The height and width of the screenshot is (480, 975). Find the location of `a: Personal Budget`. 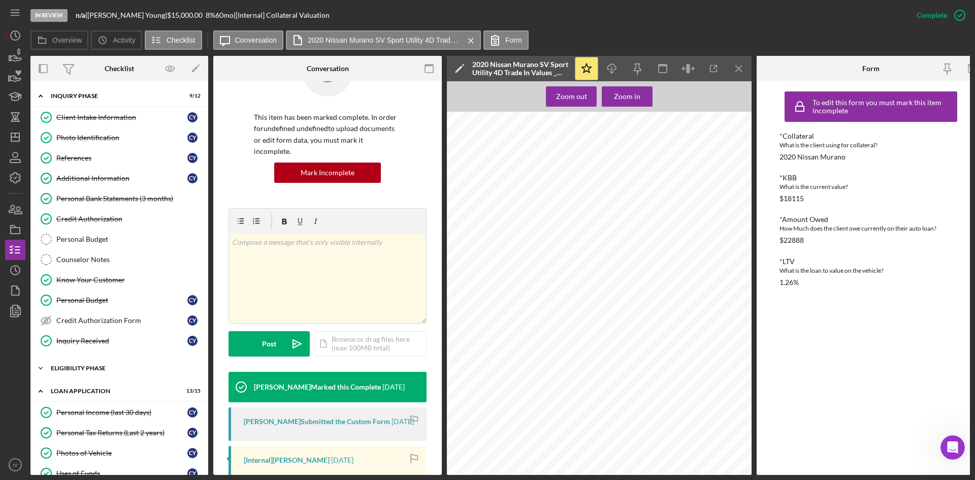

a: Personal Budget is located at coordinates (119, 239).